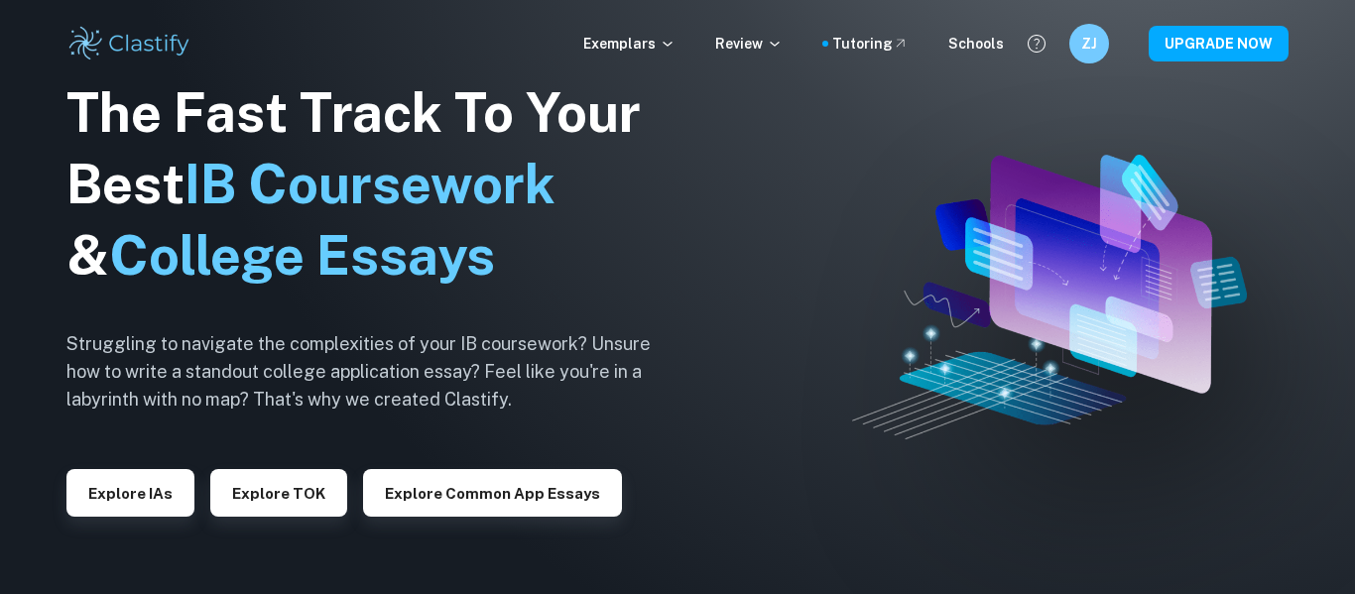  What do you see at coordinates (279, 492) in the screenshot?
I see `a: Explore TOK` at bounding box center [279, 492].